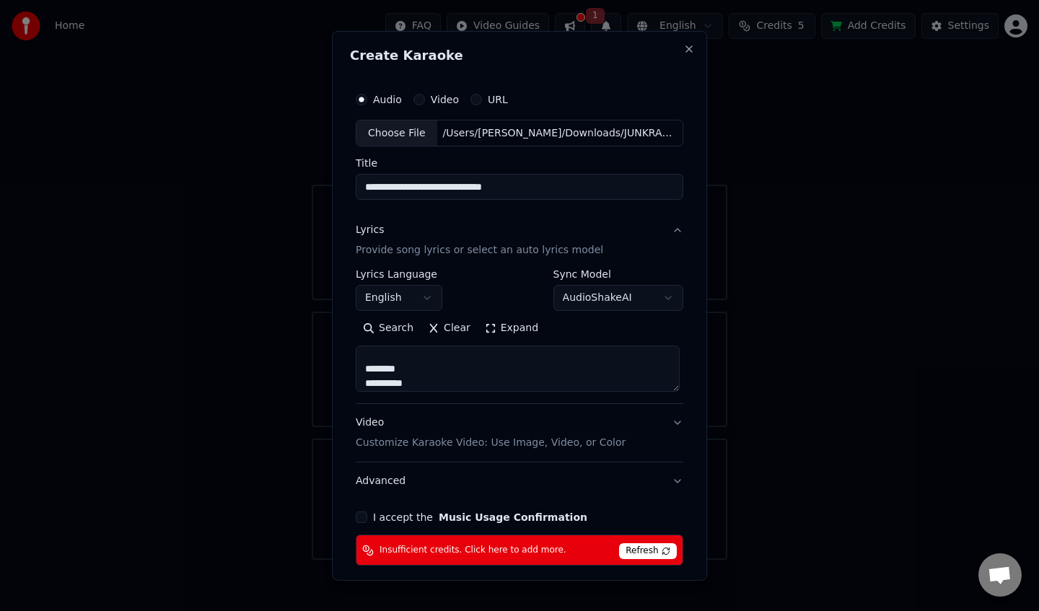 The width and height of the screenshot is (1039, 611). Describe the element at coordinates (618, 274) in the screenshot. I see `label: Sync Model` at that location.